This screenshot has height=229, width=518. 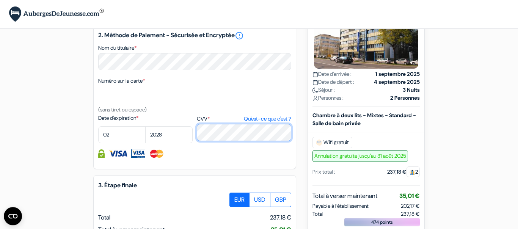 I want to click on div: Basic radio toggle button group, so click(x=261, y=200).